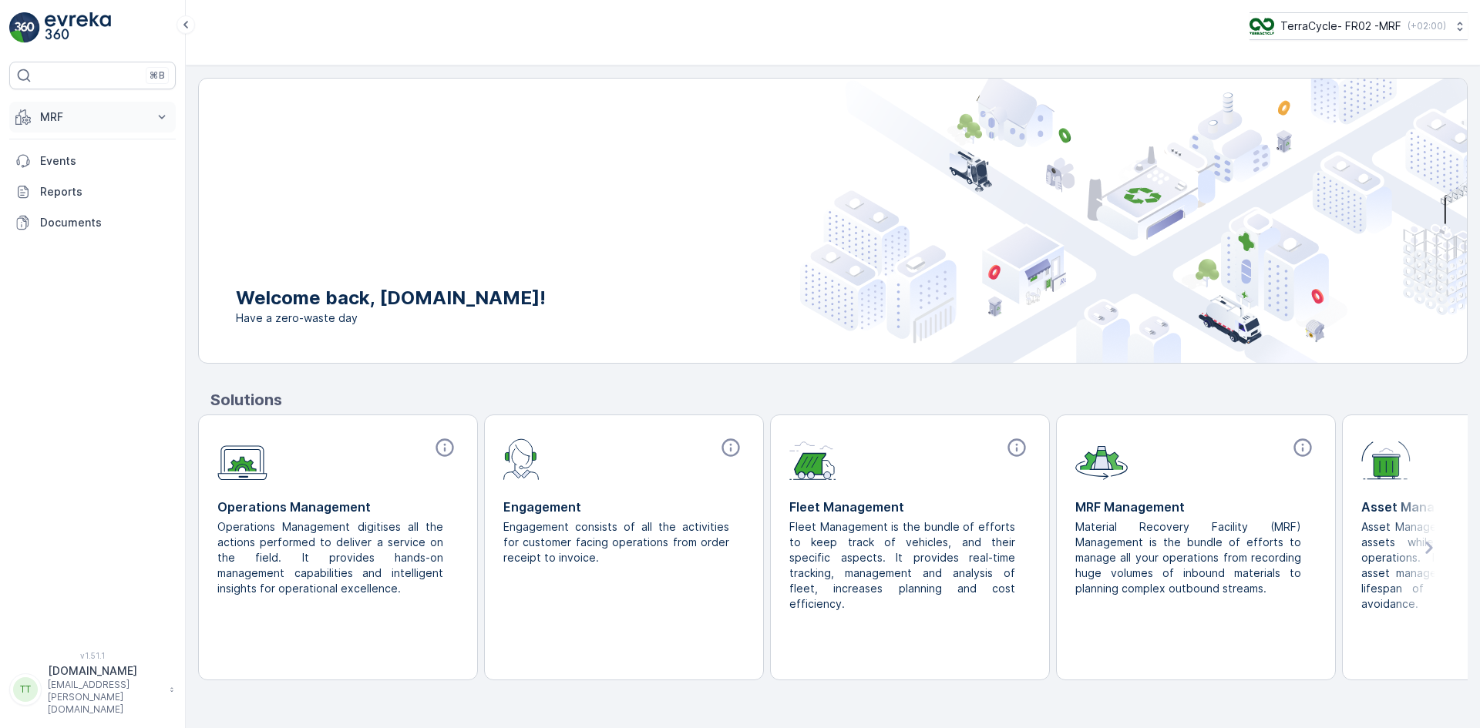  Describe the element at coordinates (1340, 26) in the screenshot. I see `p: TerraCycle- FR02 -MRF` at that location.